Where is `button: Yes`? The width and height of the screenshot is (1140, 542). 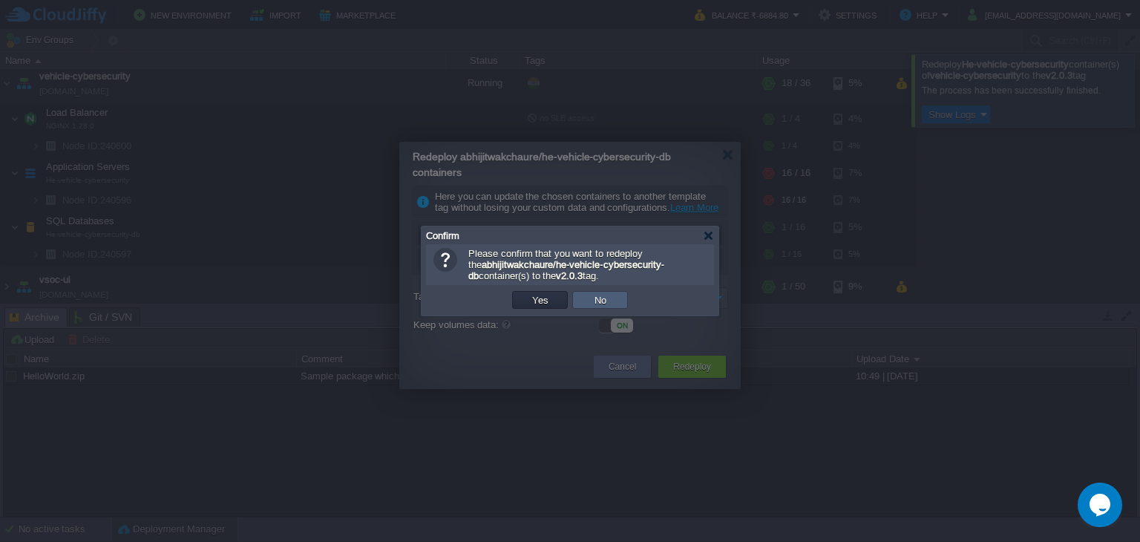
button: Yes is located at coordinates (540, 300).